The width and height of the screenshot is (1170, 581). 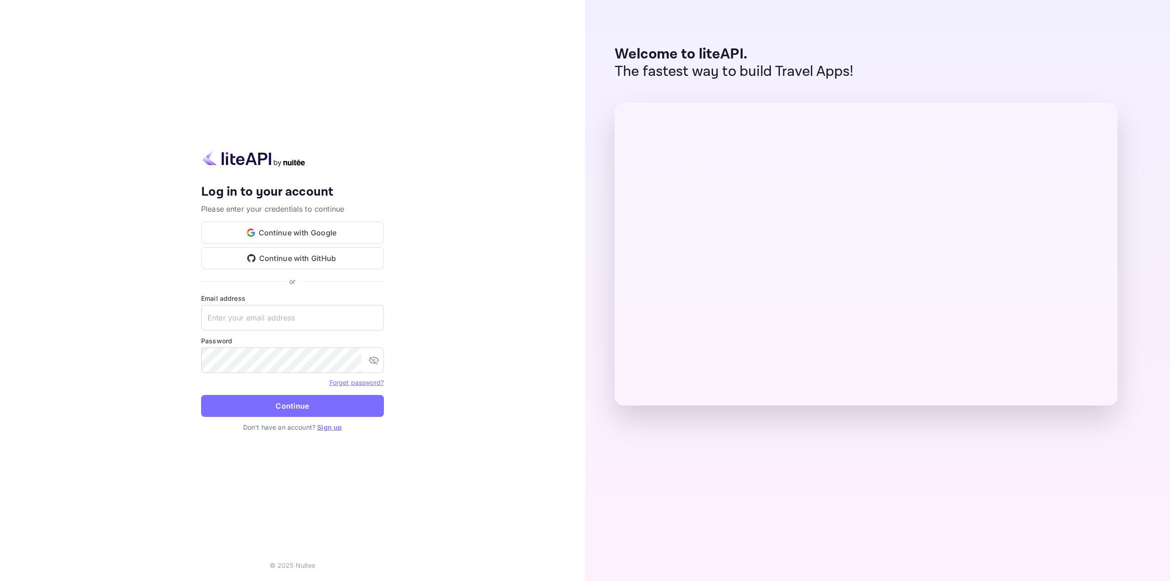 I want to click on p: Welcome to liteAPI., so click(x=734, y=54).